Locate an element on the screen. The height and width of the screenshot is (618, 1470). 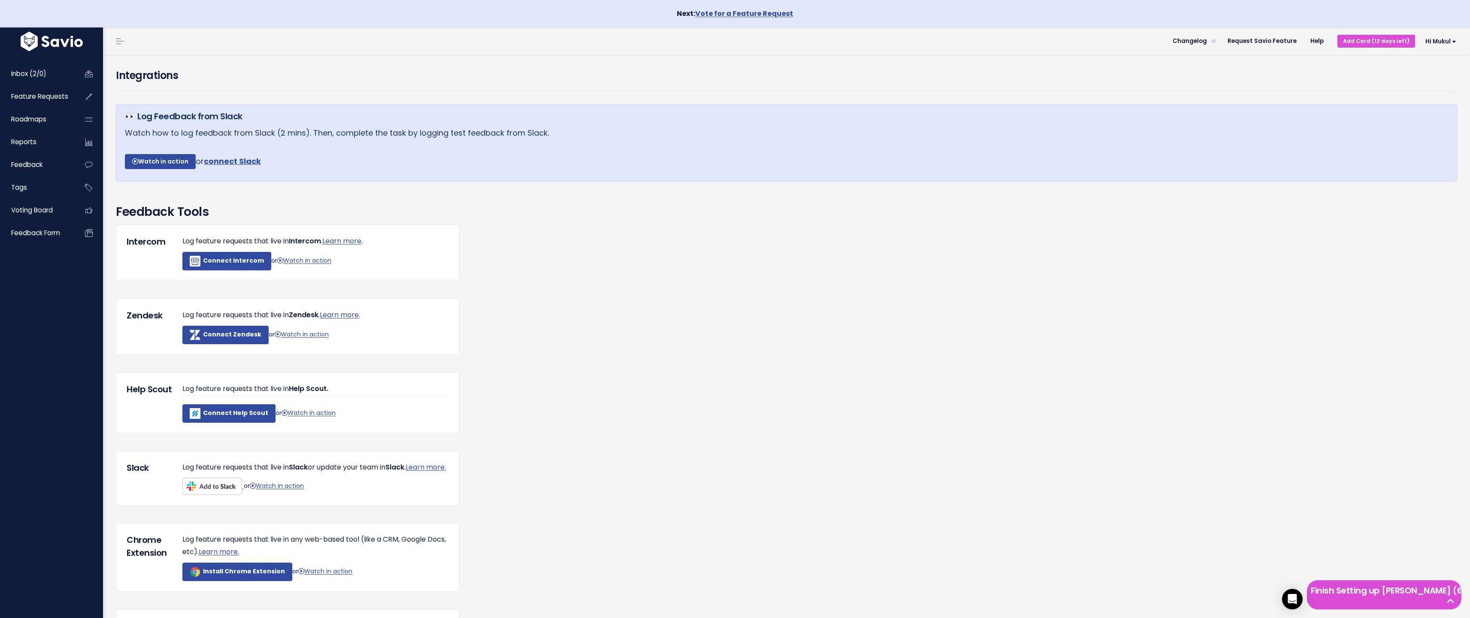
div: or is located at coordinates (315, 478).